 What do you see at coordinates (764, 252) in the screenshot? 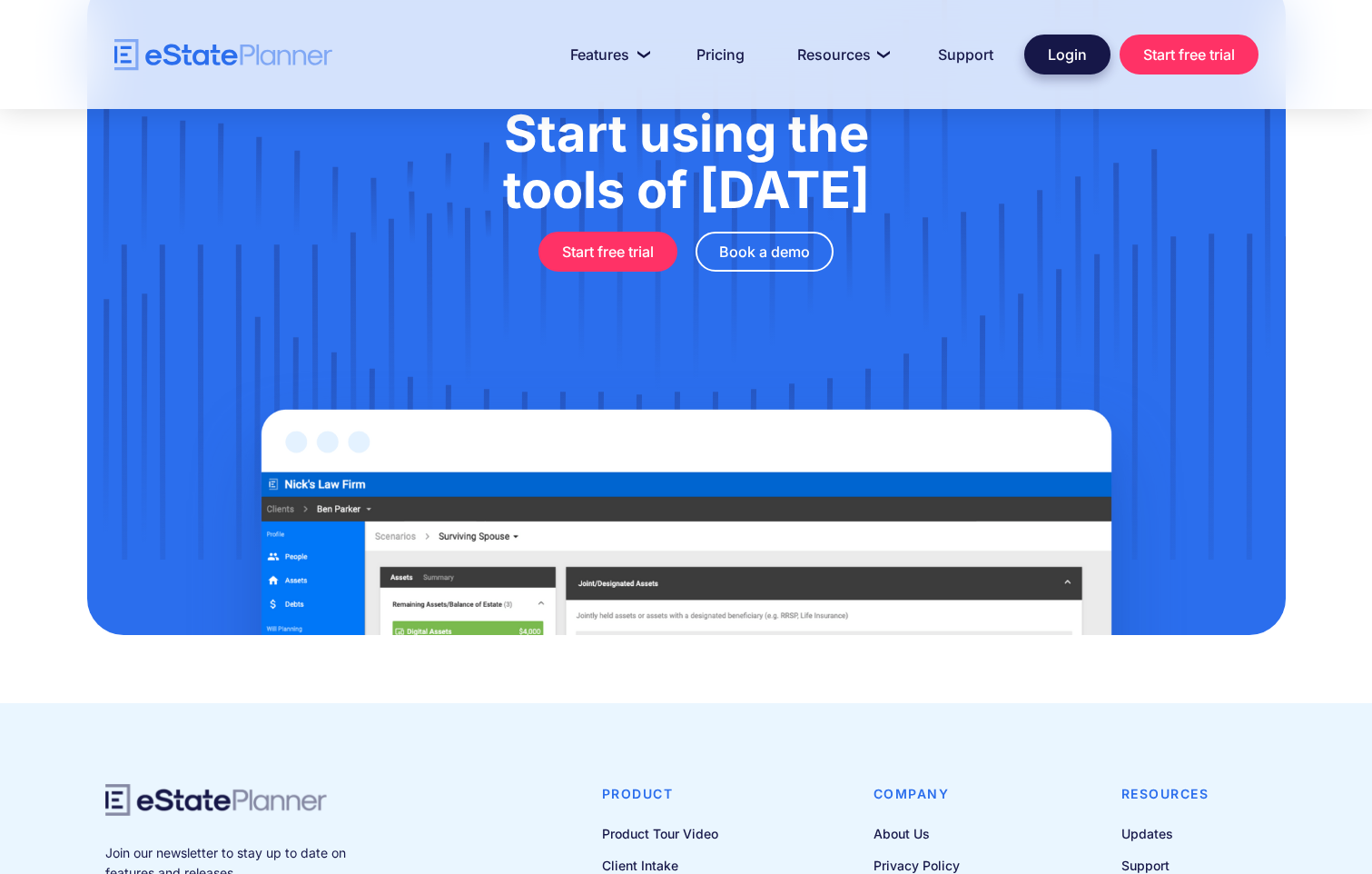
I see `a: Book a demo` at bounding box center [764, 252].